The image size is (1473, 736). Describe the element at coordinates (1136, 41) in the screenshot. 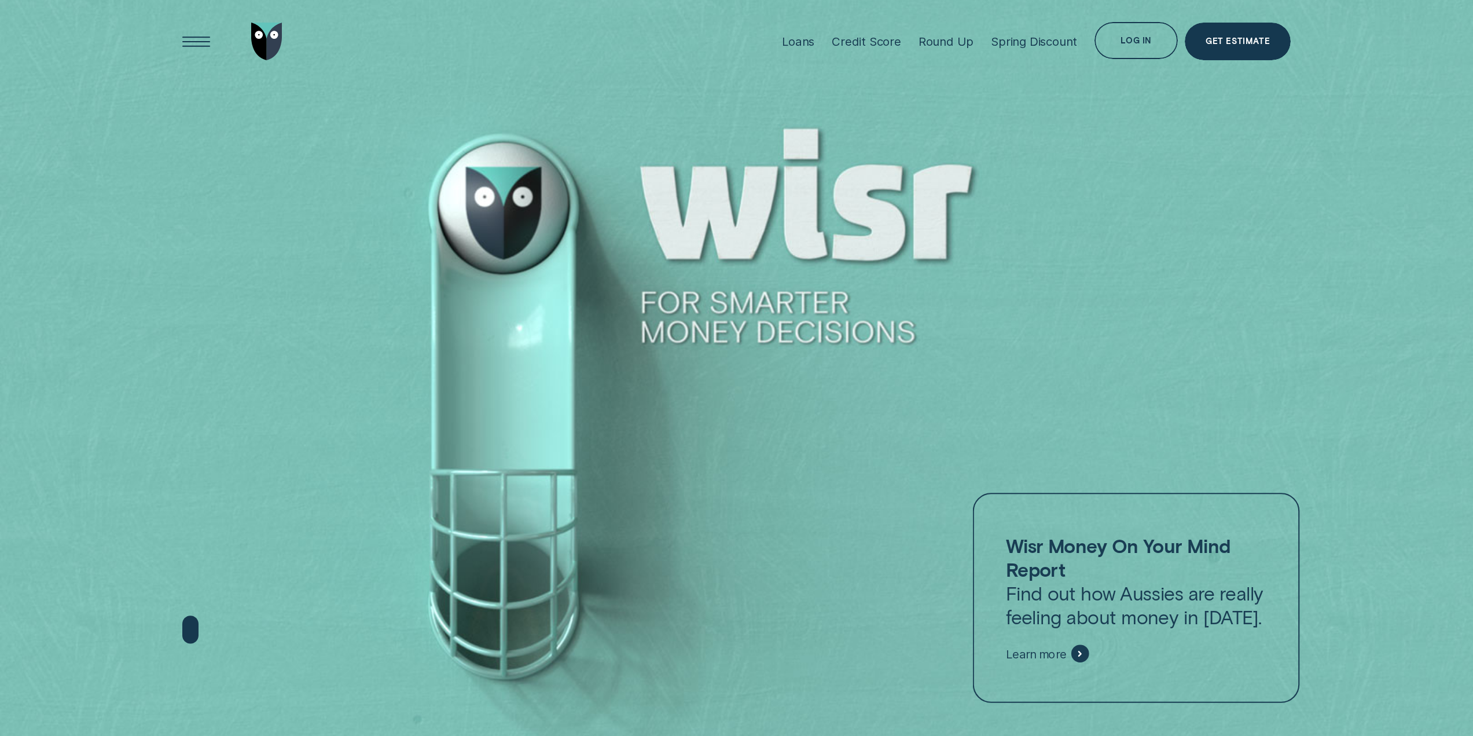

I see `button: Log in` at that location.